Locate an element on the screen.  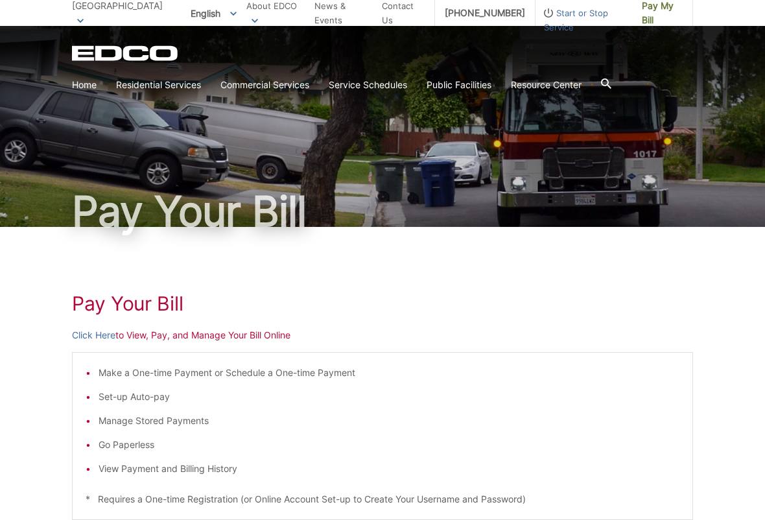
span: English is located at coordinates (213, 13).